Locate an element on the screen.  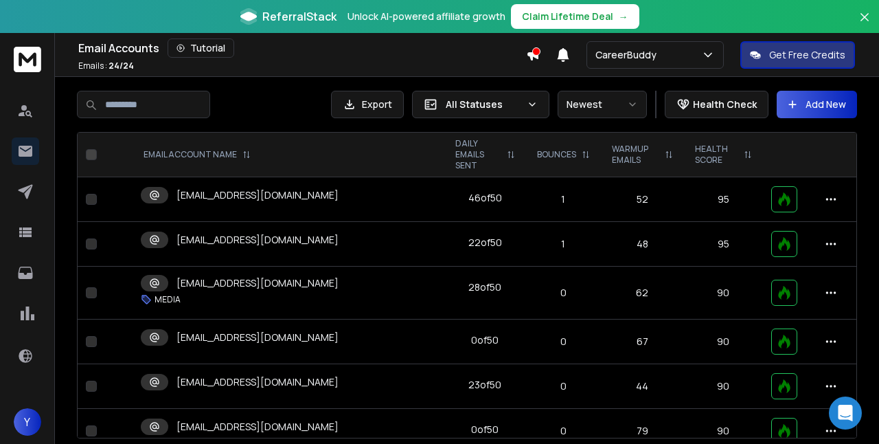
p: Emails : is located at coordinates (106, 66).